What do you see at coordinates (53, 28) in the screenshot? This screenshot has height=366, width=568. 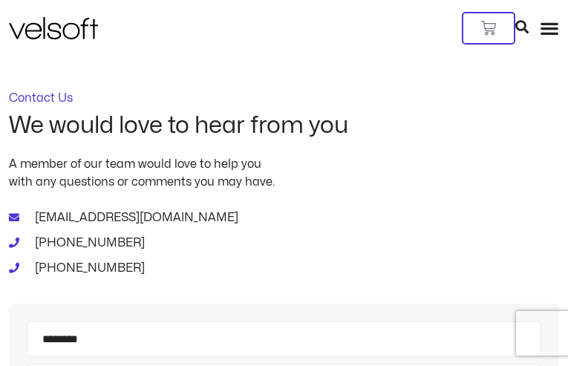 I see `img: Velsoft Training Materials` at bounding box center [53, 28].